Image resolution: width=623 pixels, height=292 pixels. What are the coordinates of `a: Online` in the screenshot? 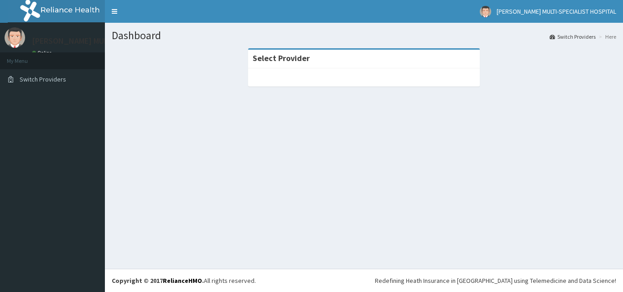 It's located at (43, 53).